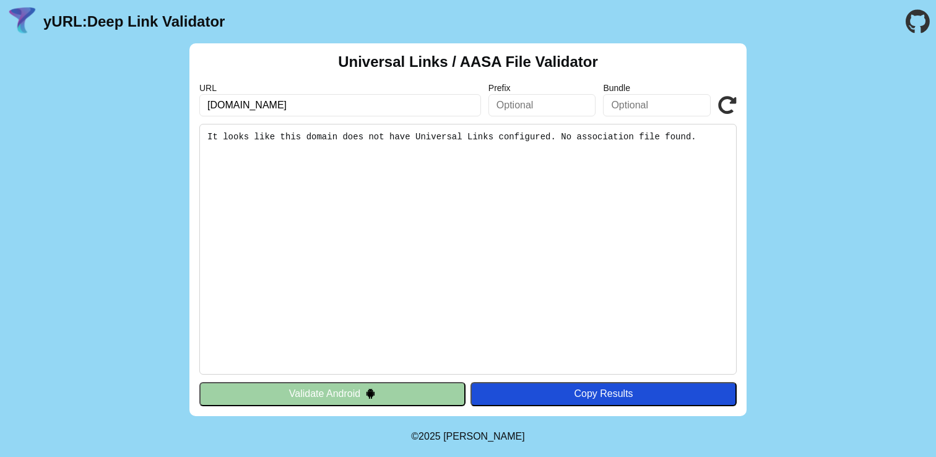 Image resolution: width=936 pixels, height=457 pixels. What do you see at coordinates (340, 105) in the screenshot?
I see `input: Required` at bounding box center [340, 105].